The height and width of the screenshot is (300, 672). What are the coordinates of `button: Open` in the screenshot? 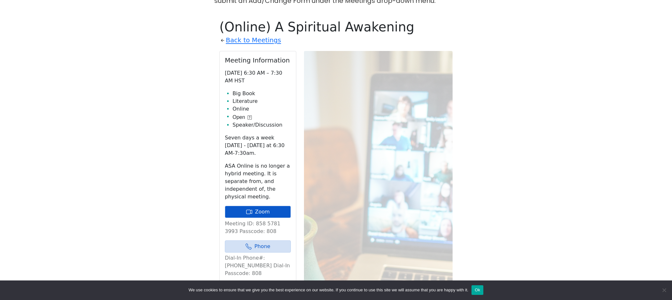 It's located at (242, 117).